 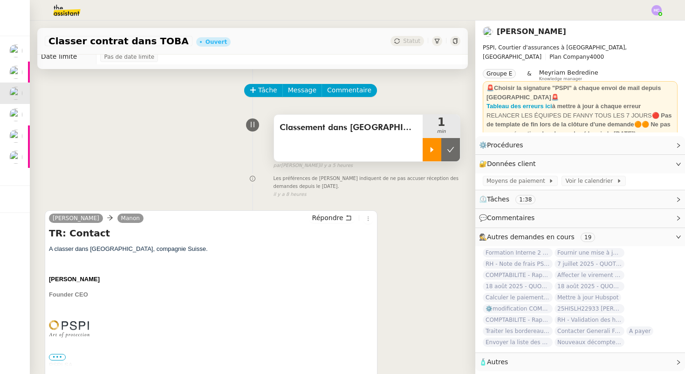 I want to click on div: 🔐Données client, so click(x=580, y=164).